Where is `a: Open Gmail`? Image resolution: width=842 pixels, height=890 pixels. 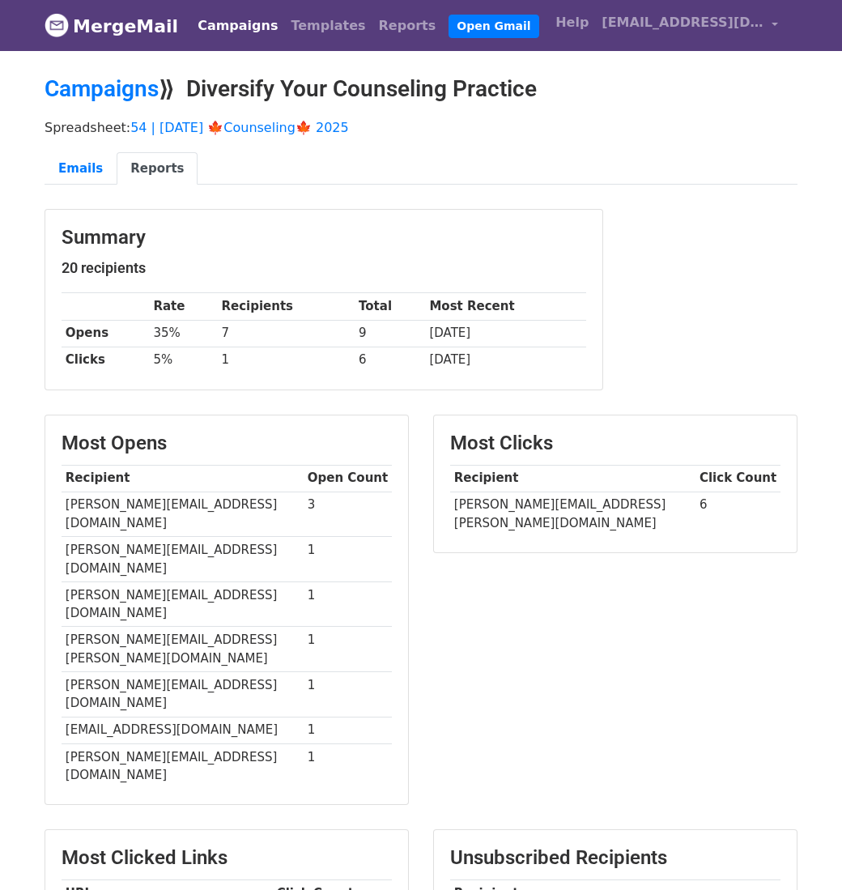 a: Open Gmail is located at coordinates (493, 26).